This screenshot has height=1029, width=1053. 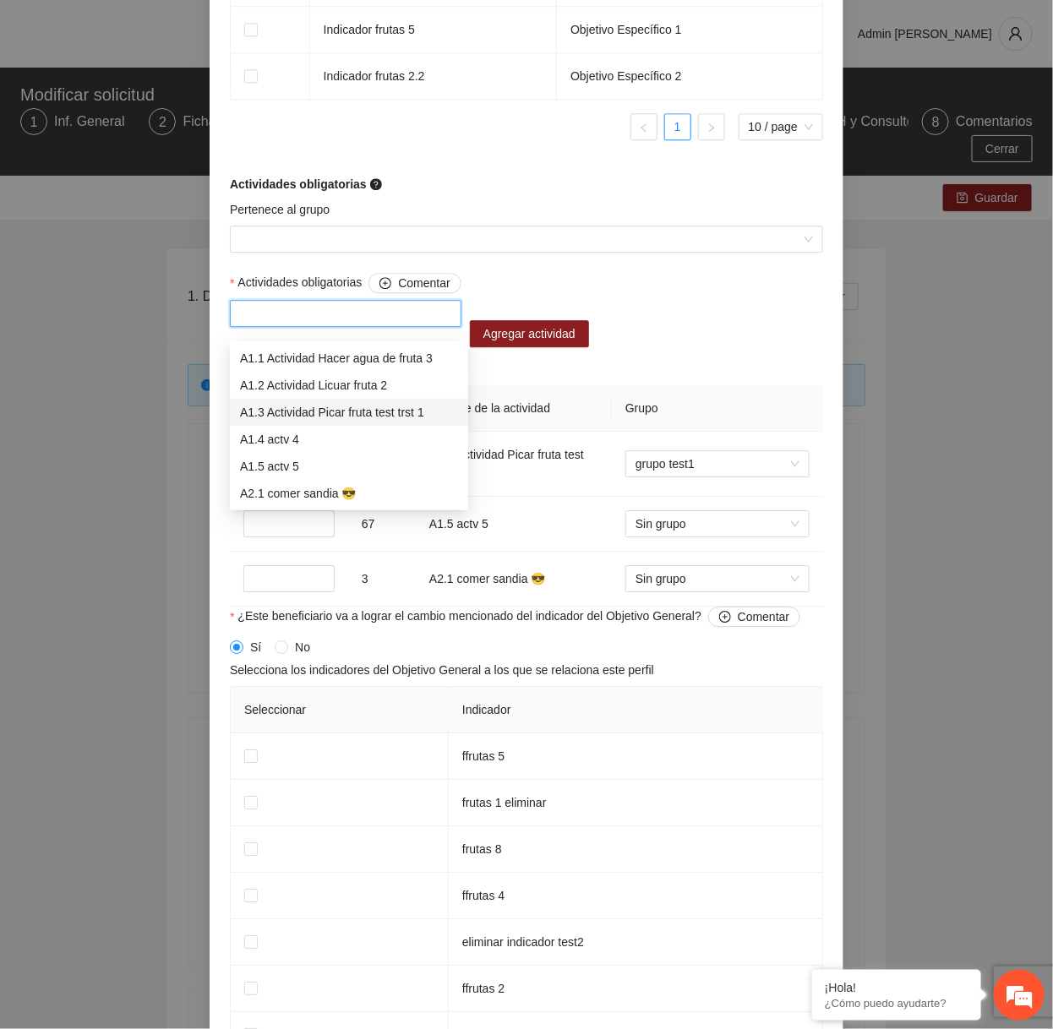 What do you see at coordinates (635, 942) in the screenshot?
I see `td: eliminar indicador test2` at bounding box center [635, 942].